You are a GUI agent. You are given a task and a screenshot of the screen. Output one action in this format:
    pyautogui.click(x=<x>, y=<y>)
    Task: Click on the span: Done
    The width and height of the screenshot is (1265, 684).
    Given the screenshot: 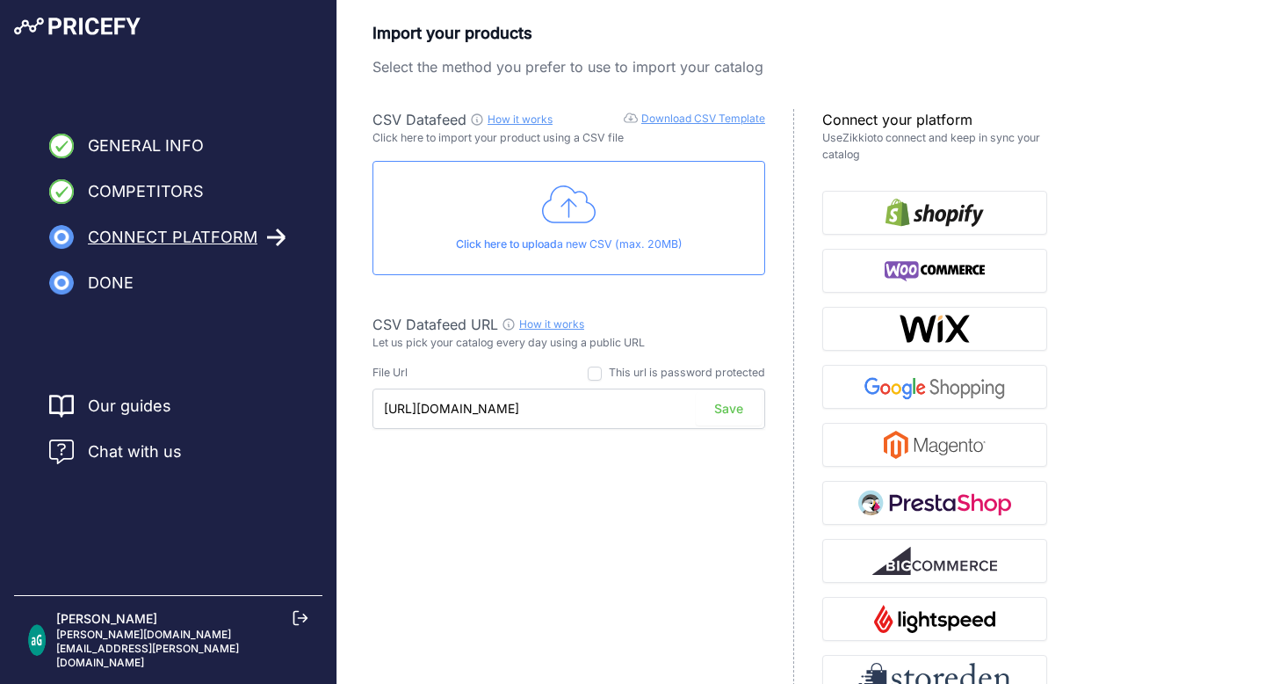 What is the action you would take?
    pyautogui.click(x=111, y=283)
    